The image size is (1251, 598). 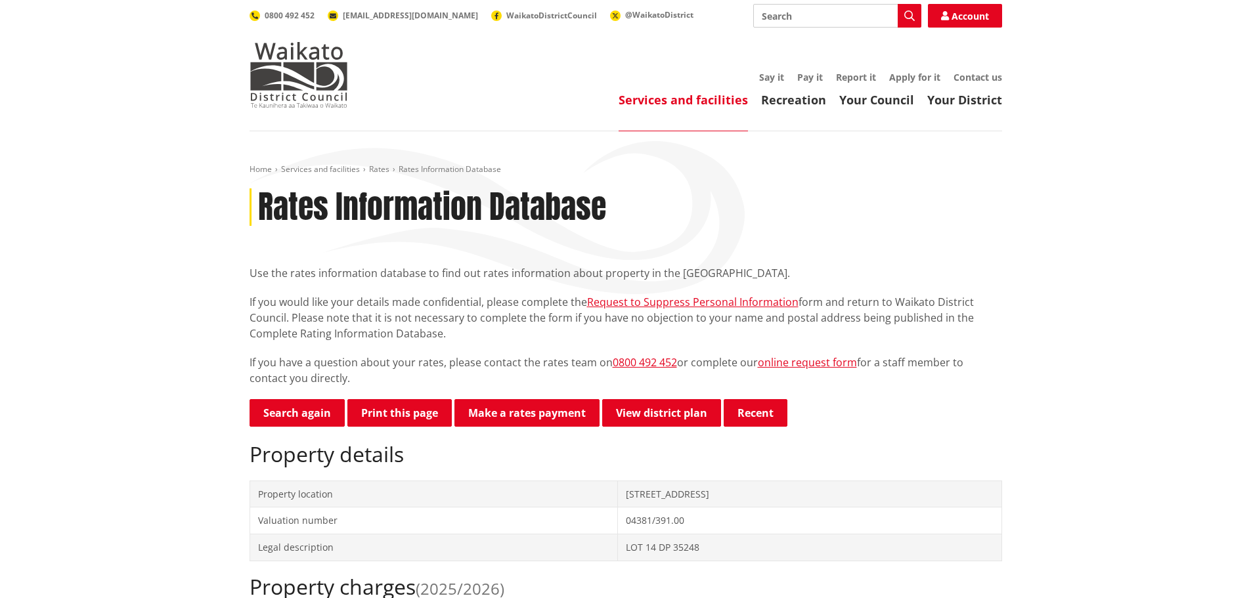 What do you see at coordinates (837, 16) in the screenshot?
I see `input: Search input` at bounding box center [837, 16].